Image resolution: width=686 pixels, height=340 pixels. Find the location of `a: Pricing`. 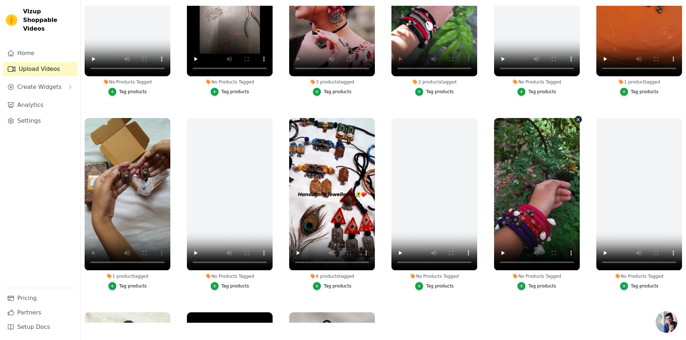

a: Pricing is located at coordinates (40, 298).